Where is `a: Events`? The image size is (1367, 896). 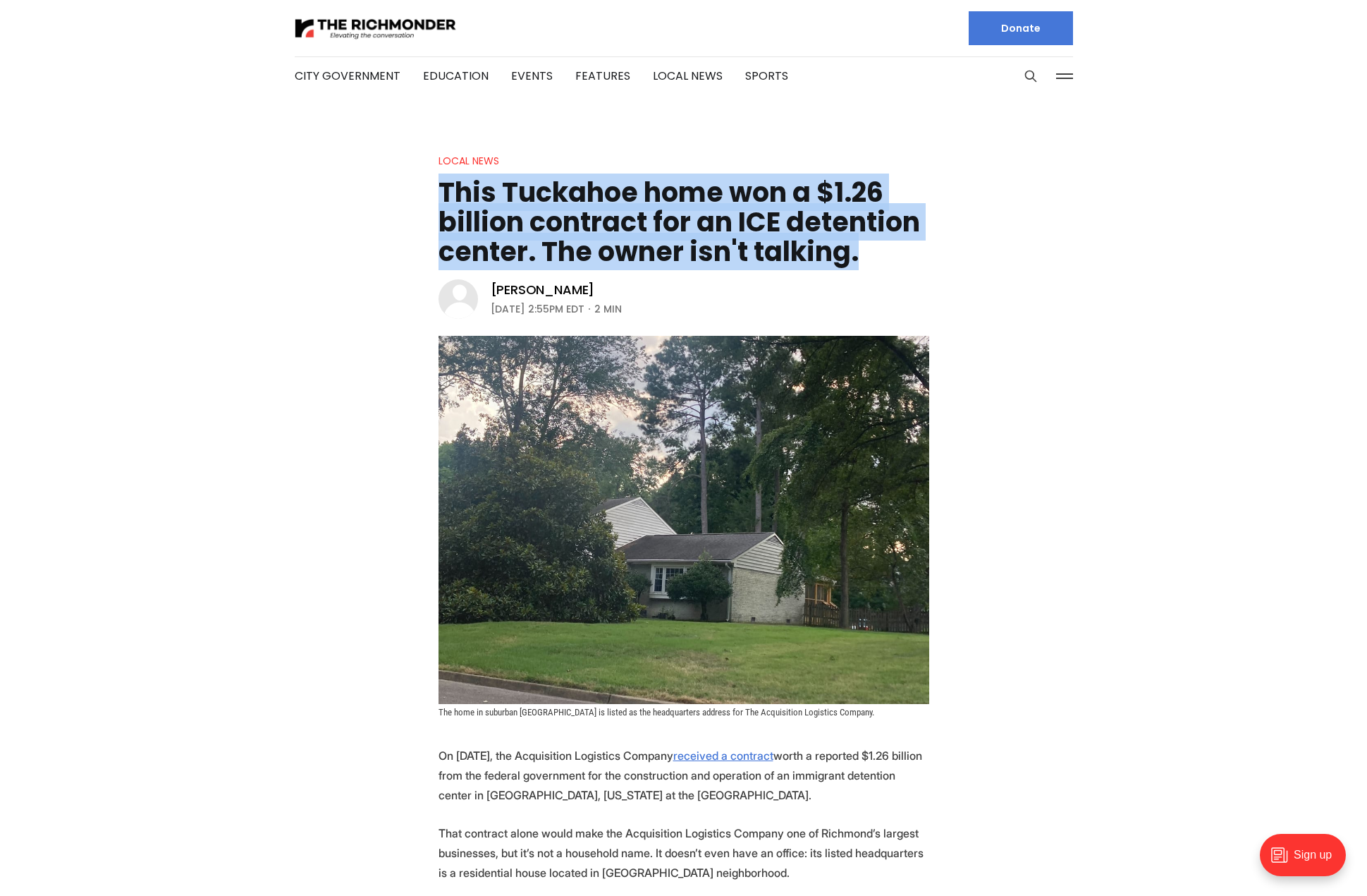 a: Events is located at coordinates (532, 76).